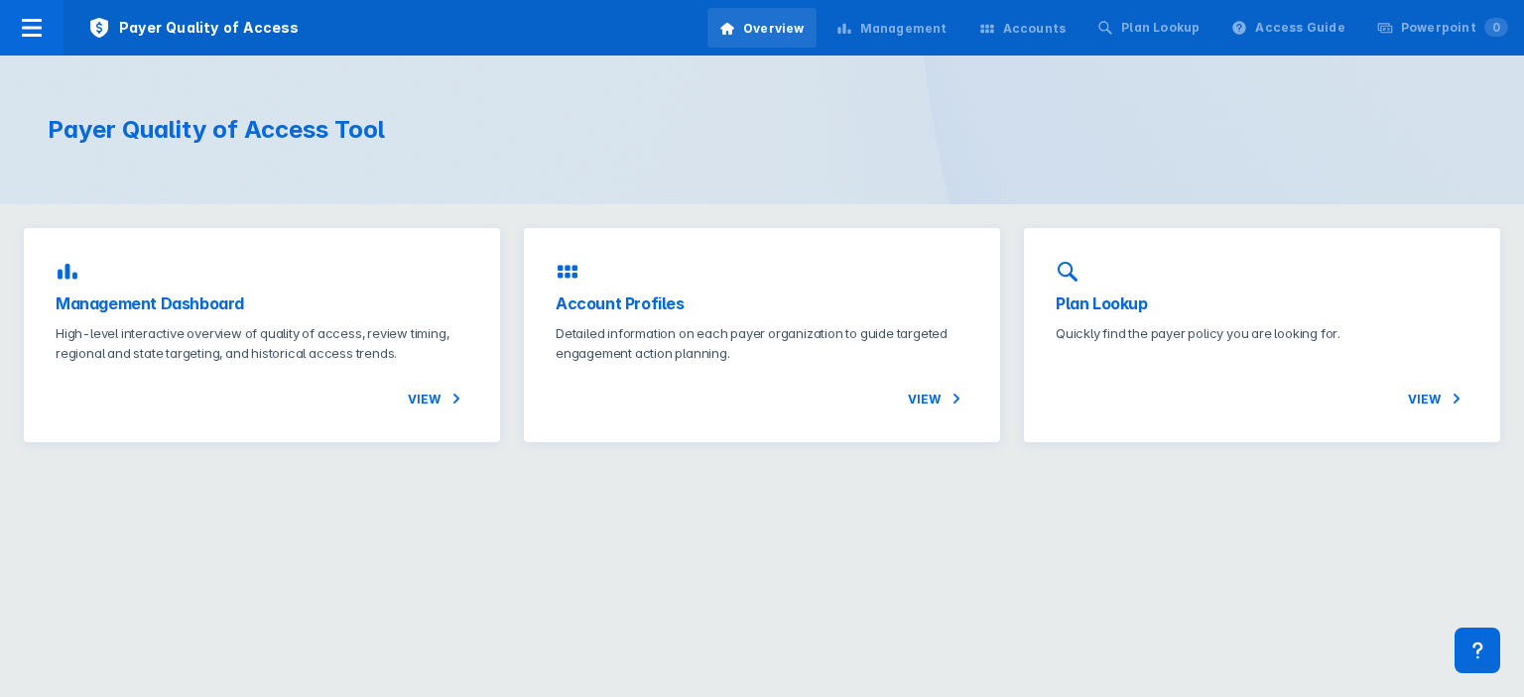 This screenshot has width=1524, height=697. What do you see at coordinates (1035, 29) in the screenshot?
I see `div: Accounts` at bounding box center [1035, 29].